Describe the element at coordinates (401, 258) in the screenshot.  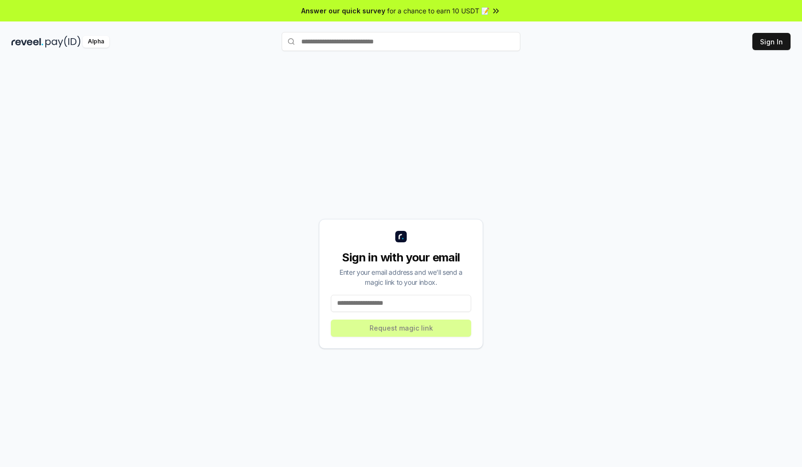
I see `div: Sign in with your email` at that location.